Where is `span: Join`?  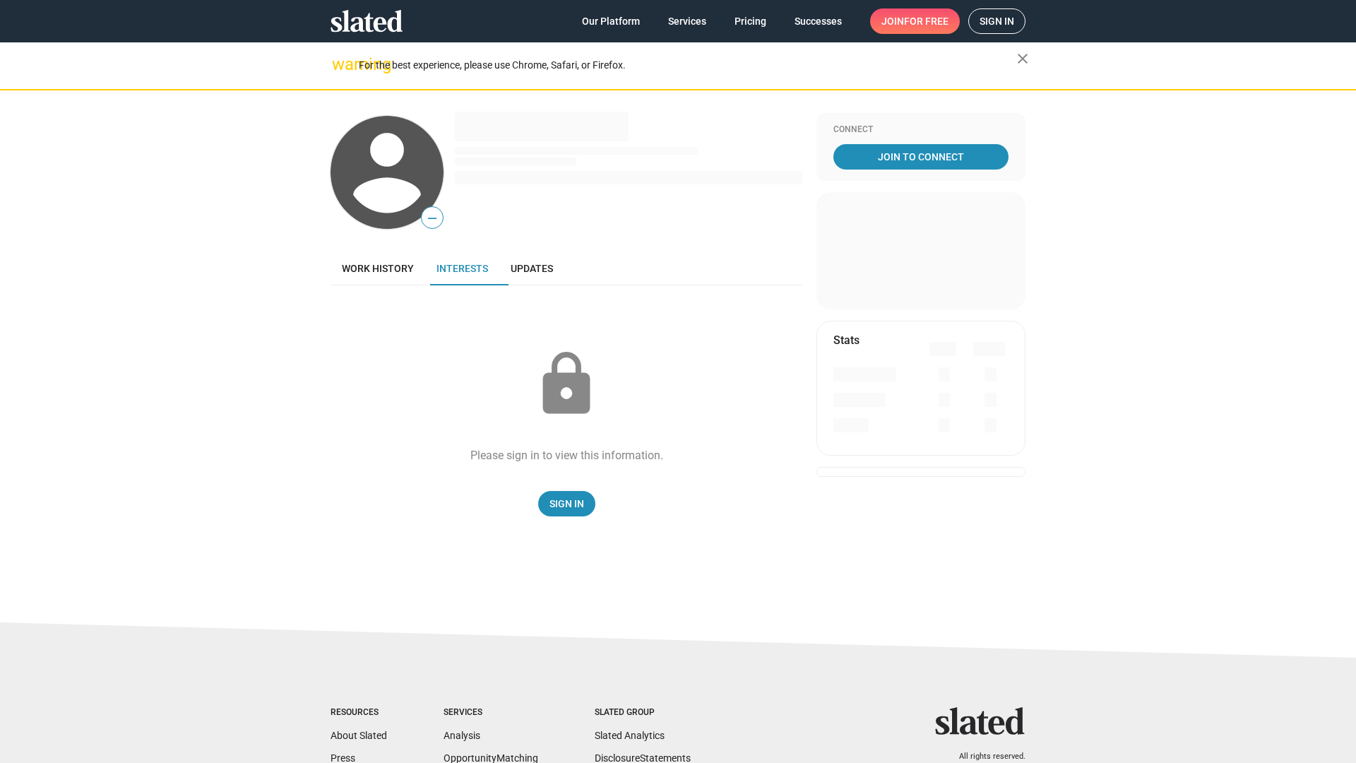 span: Join is located at coordinates (915, 21).